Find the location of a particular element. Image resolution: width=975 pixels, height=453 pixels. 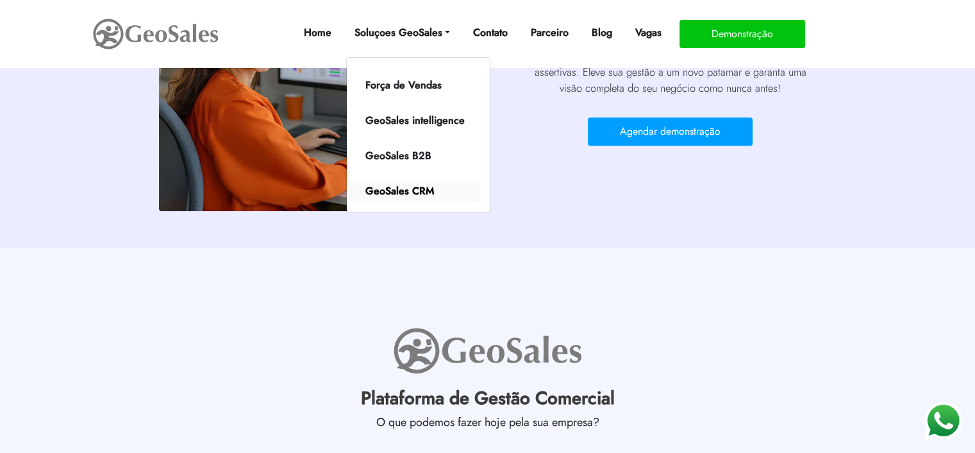

a: Home is located at coordinates (317, 33).